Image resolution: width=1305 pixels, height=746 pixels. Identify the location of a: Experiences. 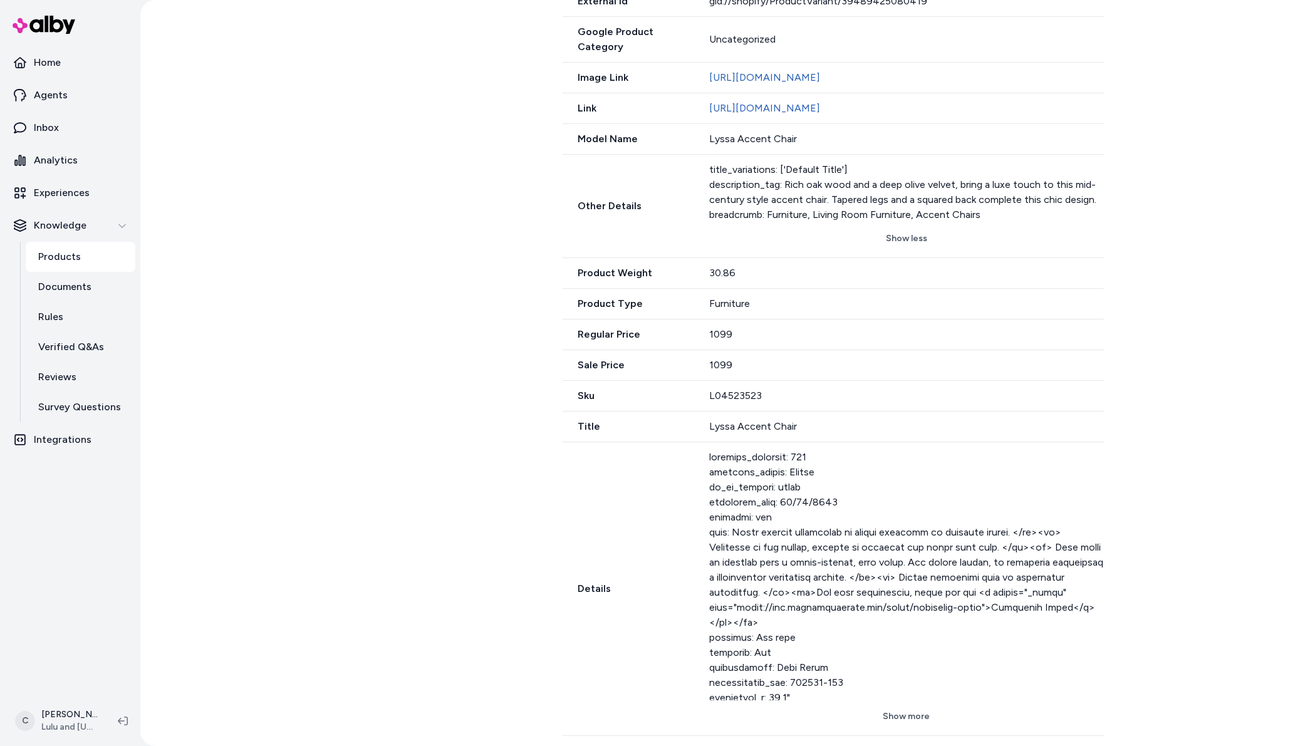
(70, 193).